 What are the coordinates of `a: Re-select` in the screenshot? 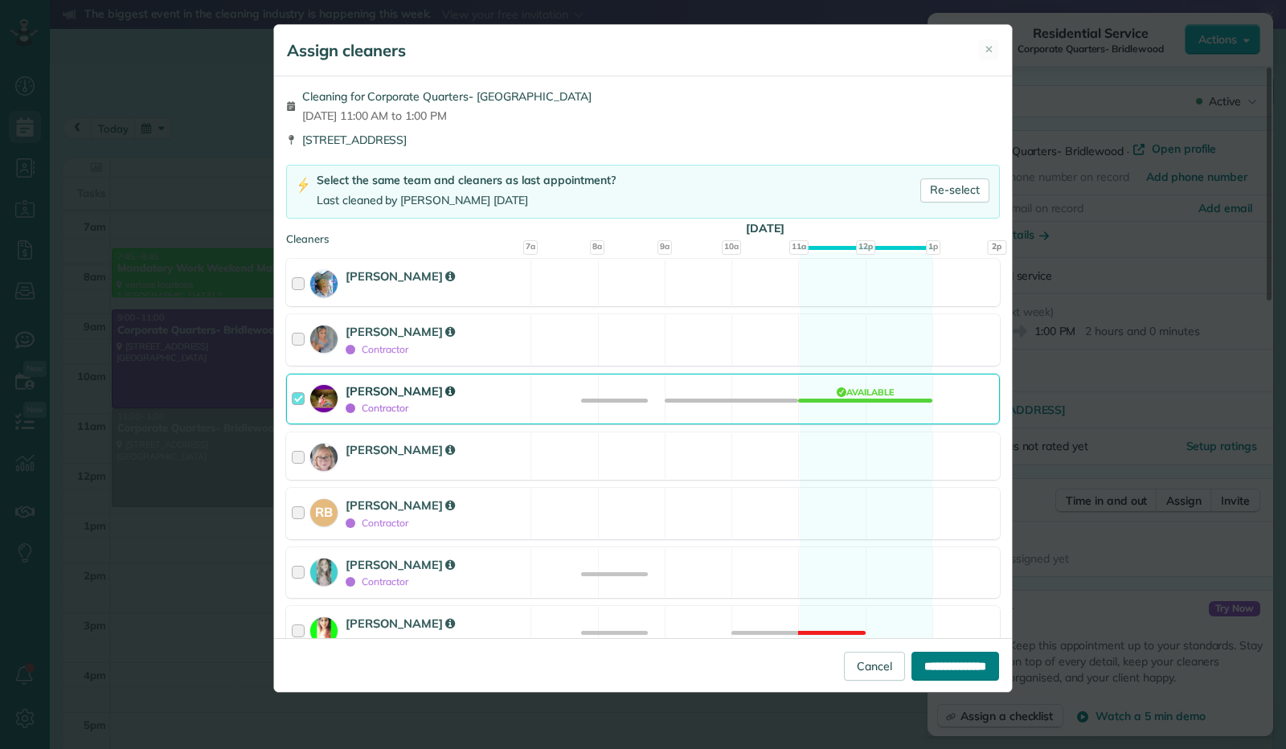 It's located at (955, 190).